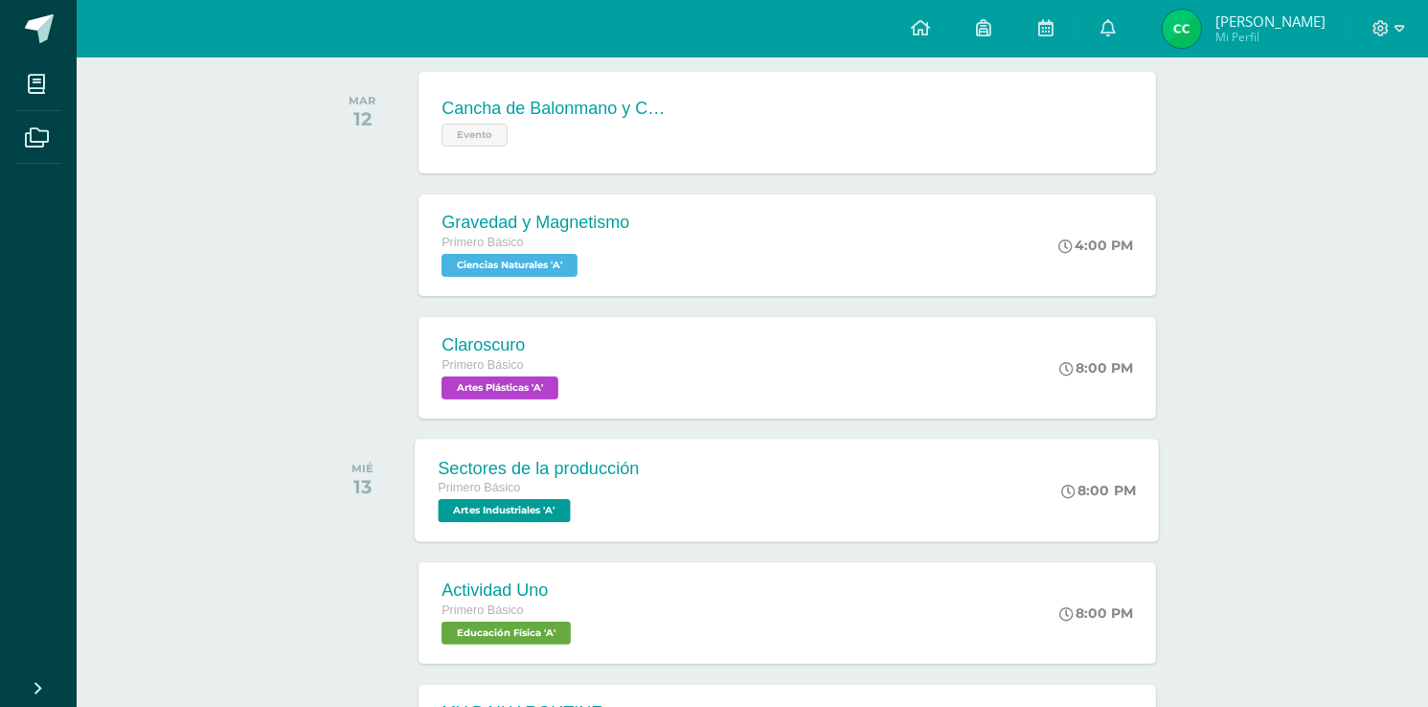 This screenshot has height=707, width=1428. Describe the element at coordinates (502, 345) in the screenshot. I see `div: Claroscuro` at that location.